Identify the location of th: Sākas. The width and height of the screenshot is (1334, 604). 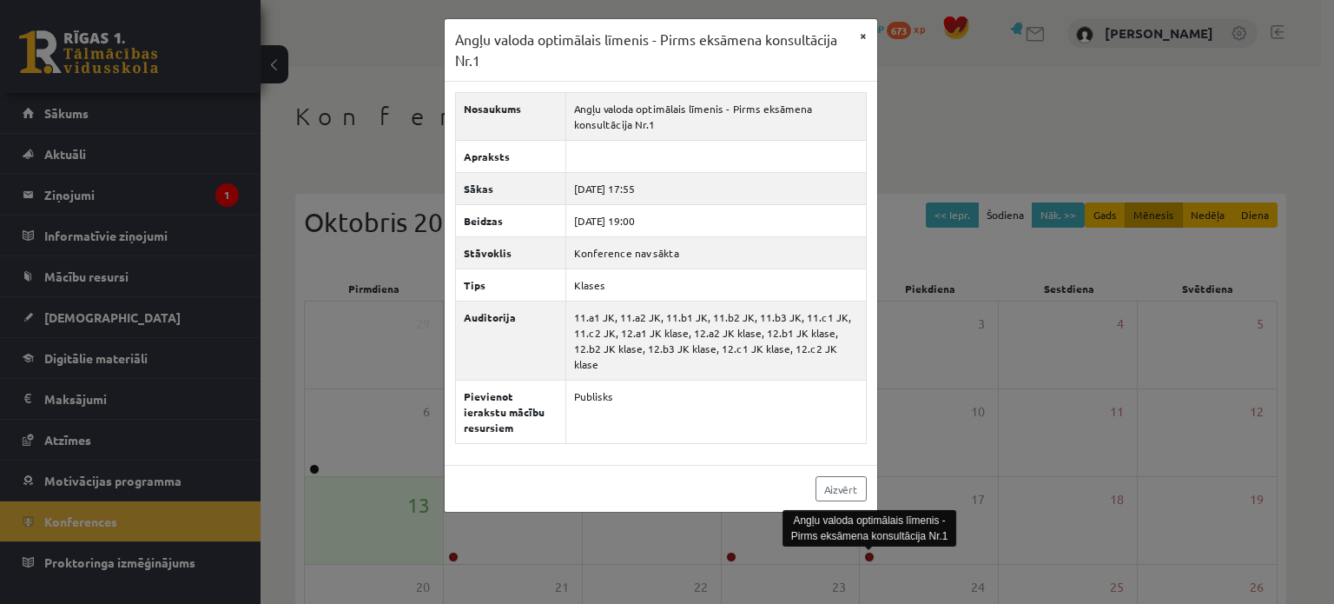
(511, 188).